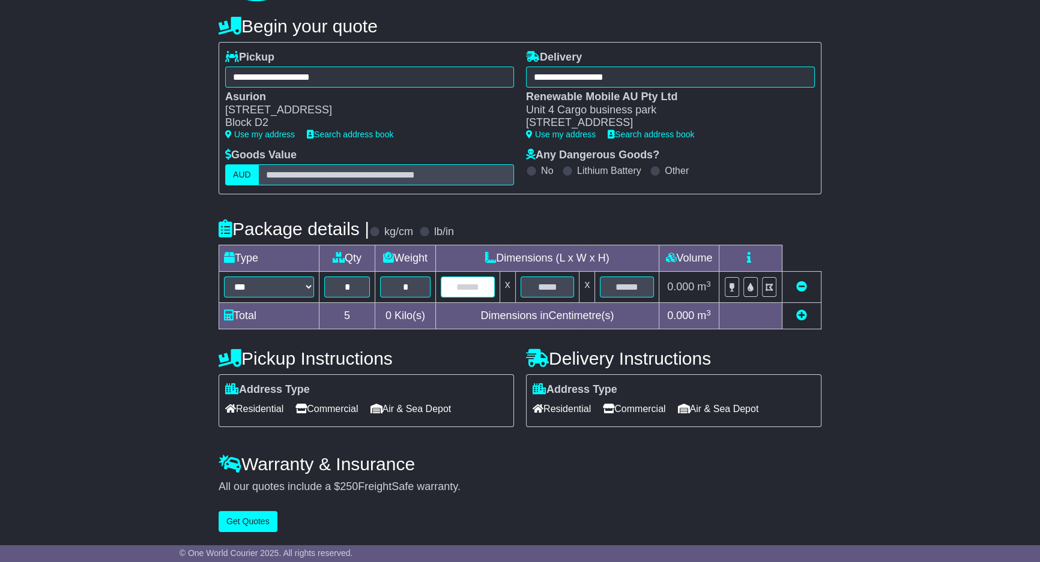  I want to click on td: Dimensions (L x W x H), so click(547, 259).